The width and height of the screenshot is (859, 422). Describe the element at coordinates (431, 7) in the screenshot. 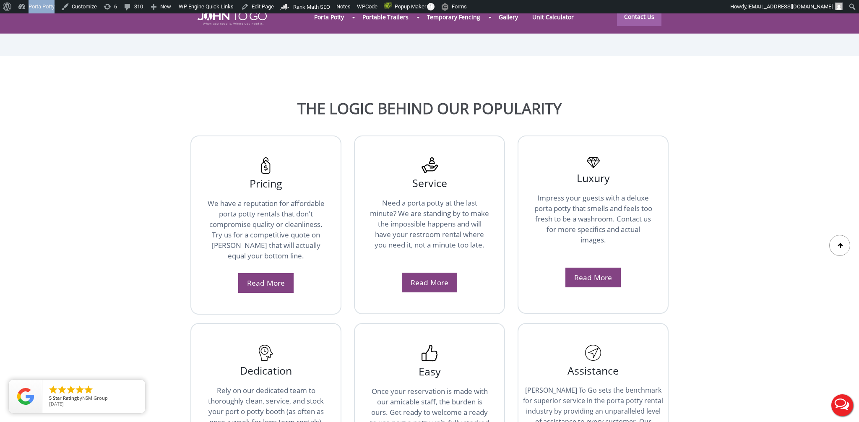

I see `span: 1` at that location.